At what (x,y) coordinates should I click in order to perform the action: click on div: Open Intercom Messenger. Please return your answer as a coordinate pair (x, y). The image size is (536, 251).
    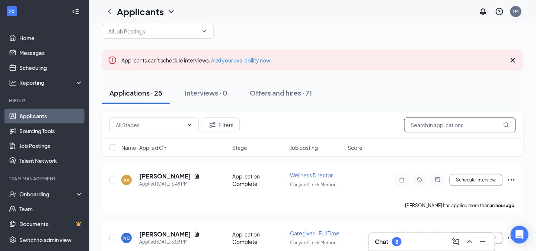
    Looking at the image, I should click on (520, 235).